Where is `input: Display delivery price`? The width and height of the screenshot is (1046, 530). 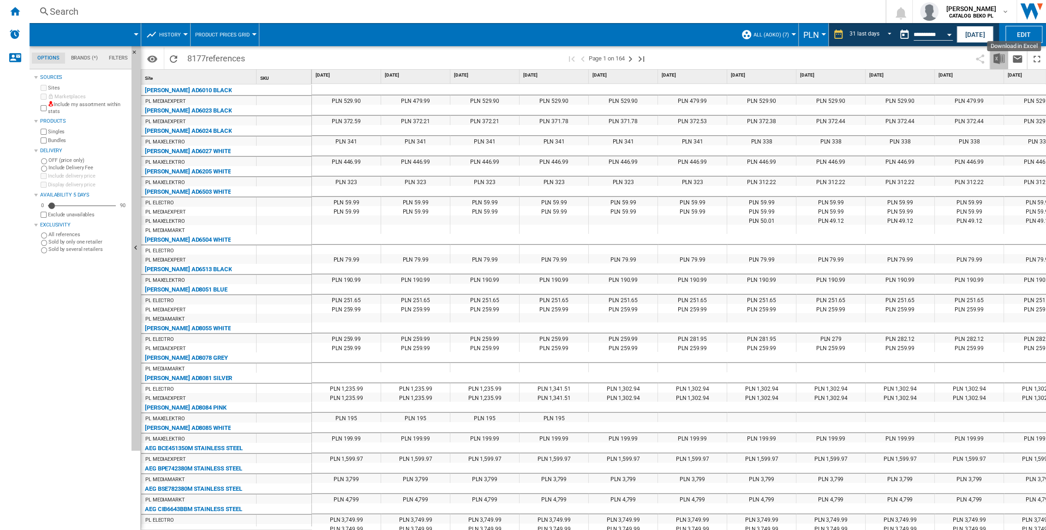 input: Display delivery price is located at coordinates (43, 215).